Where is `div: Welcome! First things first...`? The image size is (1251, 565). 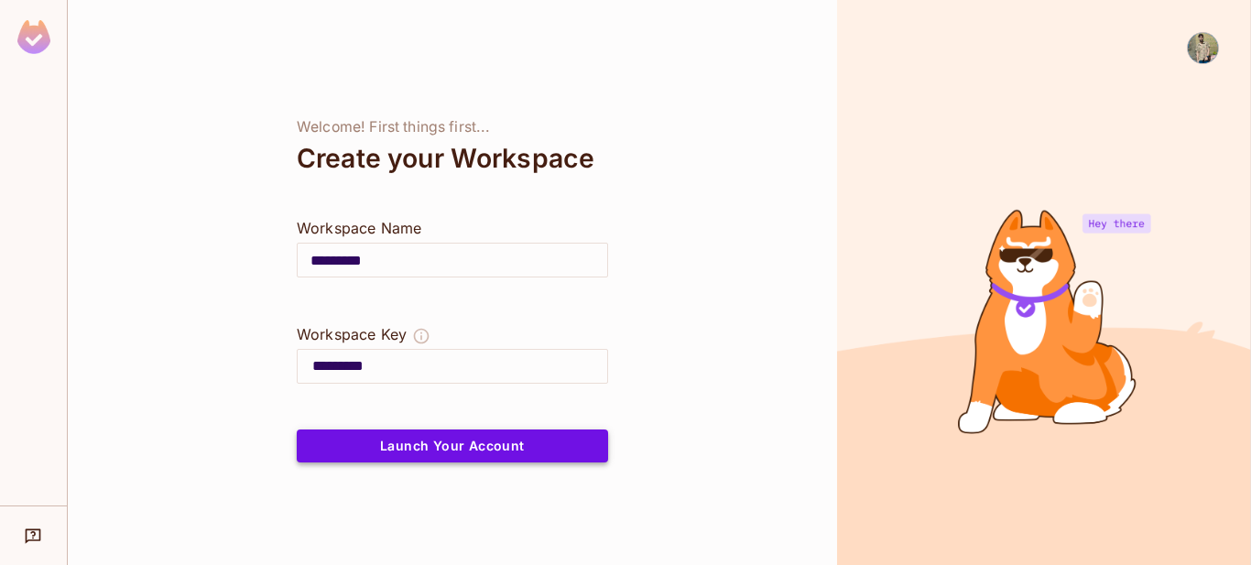
div: Welcome! First things first... is located at coordinates (452, 127).